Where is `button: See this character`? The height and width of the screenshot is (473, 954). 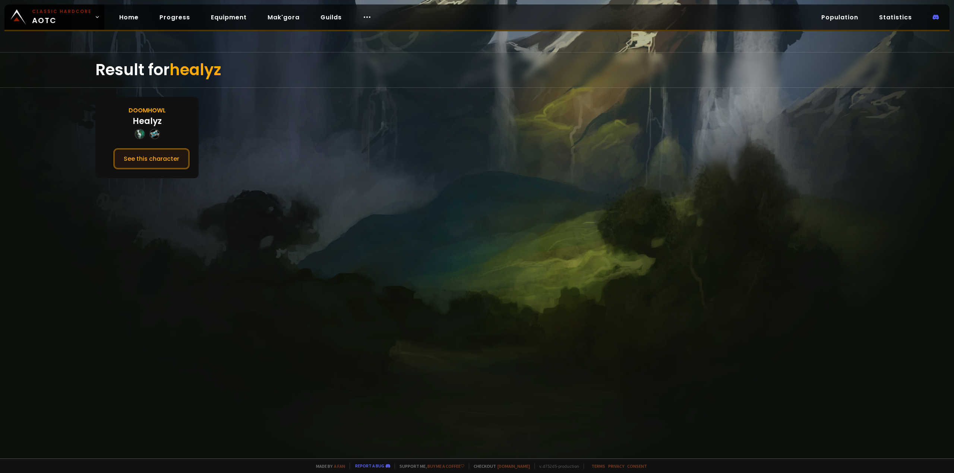
button: See this character is located at coordinates (151, 159).